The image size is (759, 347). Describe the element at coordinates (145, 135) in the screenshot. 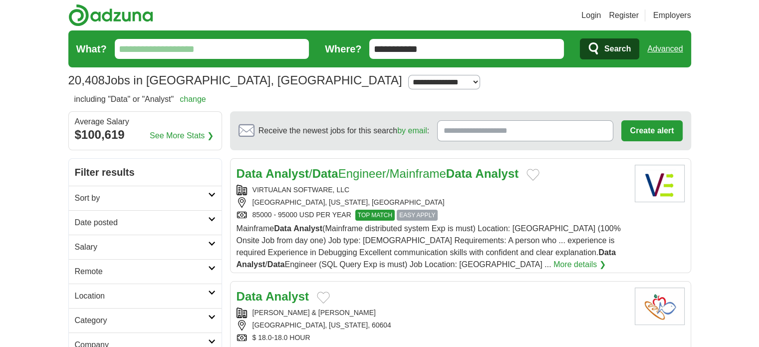

I see `div: $100,619` at that location.